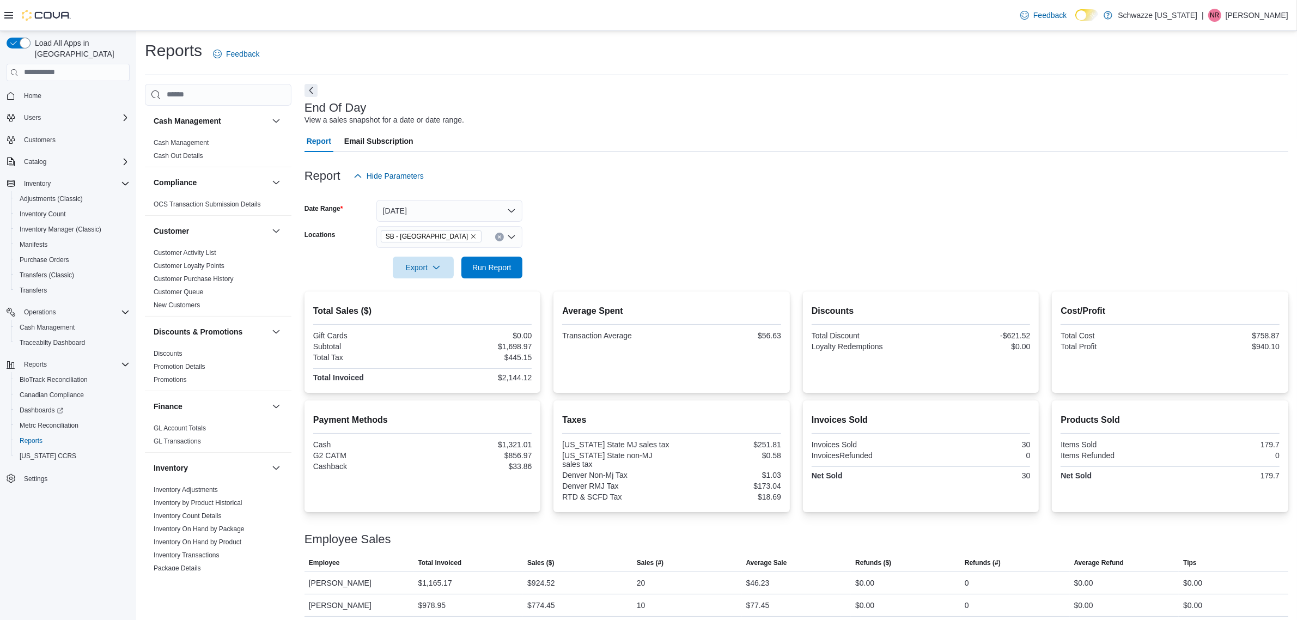 The image size is (1297, 620). Describe the element at coordinates (186, 555) in the screenshot. I see `a: Inventory Transactions` at that location.